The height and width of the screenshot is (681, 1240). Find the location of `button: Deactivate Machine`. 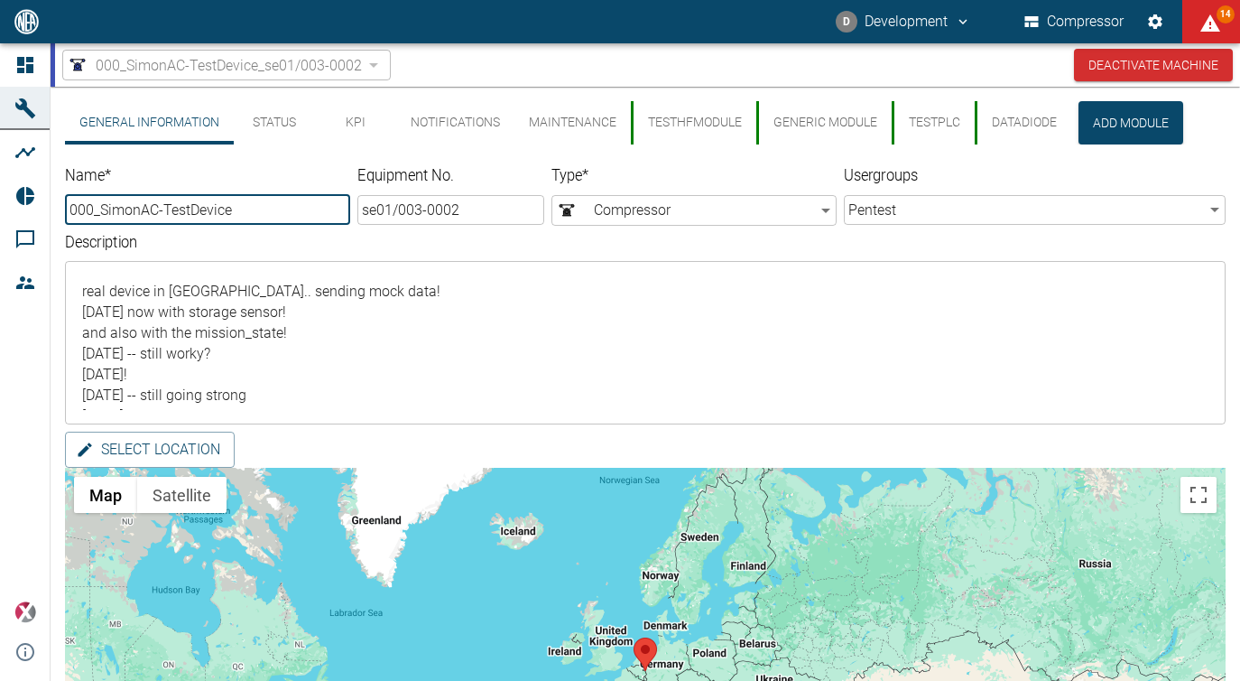

button: Deactivate Machine is located at coordinates (1154, 65).